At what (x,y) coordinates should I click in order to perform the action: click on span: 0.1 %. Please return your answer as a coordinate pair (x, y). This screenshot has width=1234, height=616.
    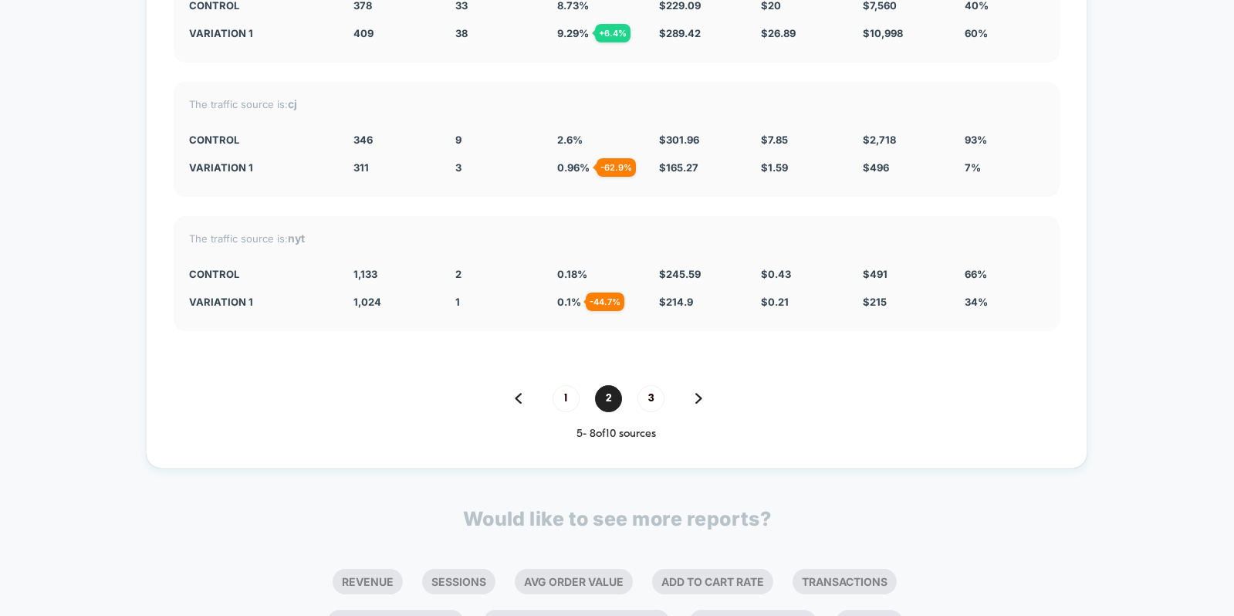
    Looking at the image, I should click on (569, 302).